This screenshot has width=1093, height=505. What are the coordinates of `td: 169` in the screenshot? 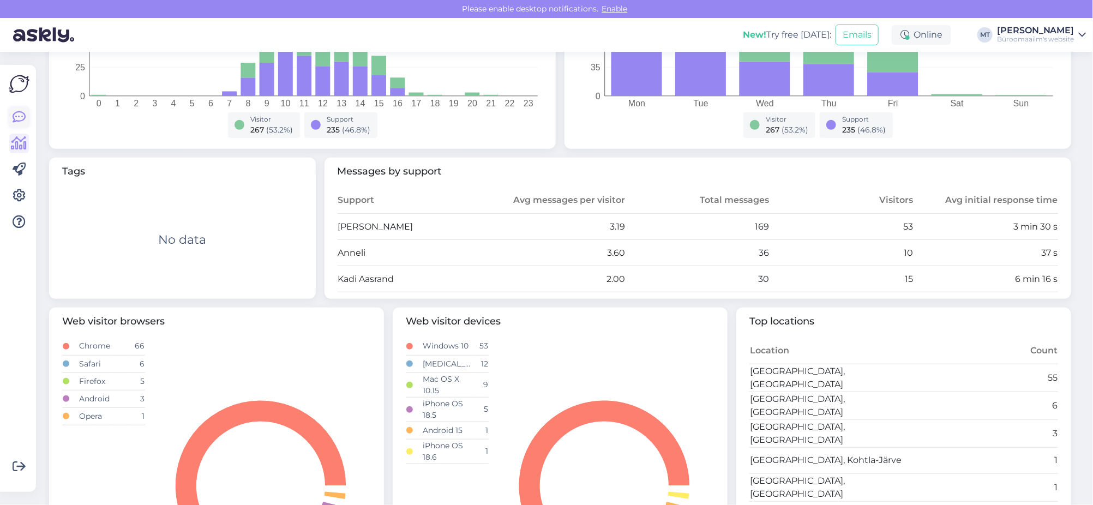 It's located at (697, 227).